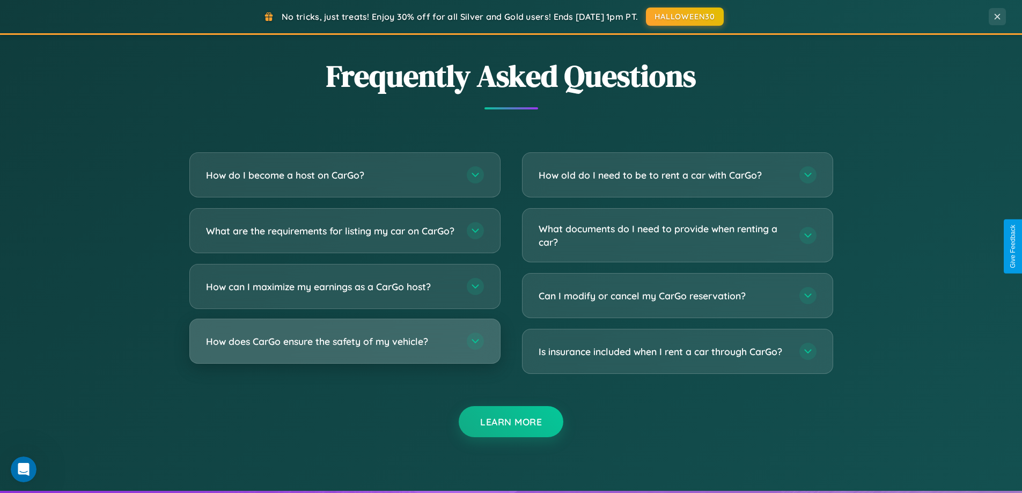 The image size is (1022, 493). What do you see at coordinates (663, 175) in the screenshot?
I see `h3: How old do I need to be to rent a car with CarGo?` at bounding box center [663, 175].